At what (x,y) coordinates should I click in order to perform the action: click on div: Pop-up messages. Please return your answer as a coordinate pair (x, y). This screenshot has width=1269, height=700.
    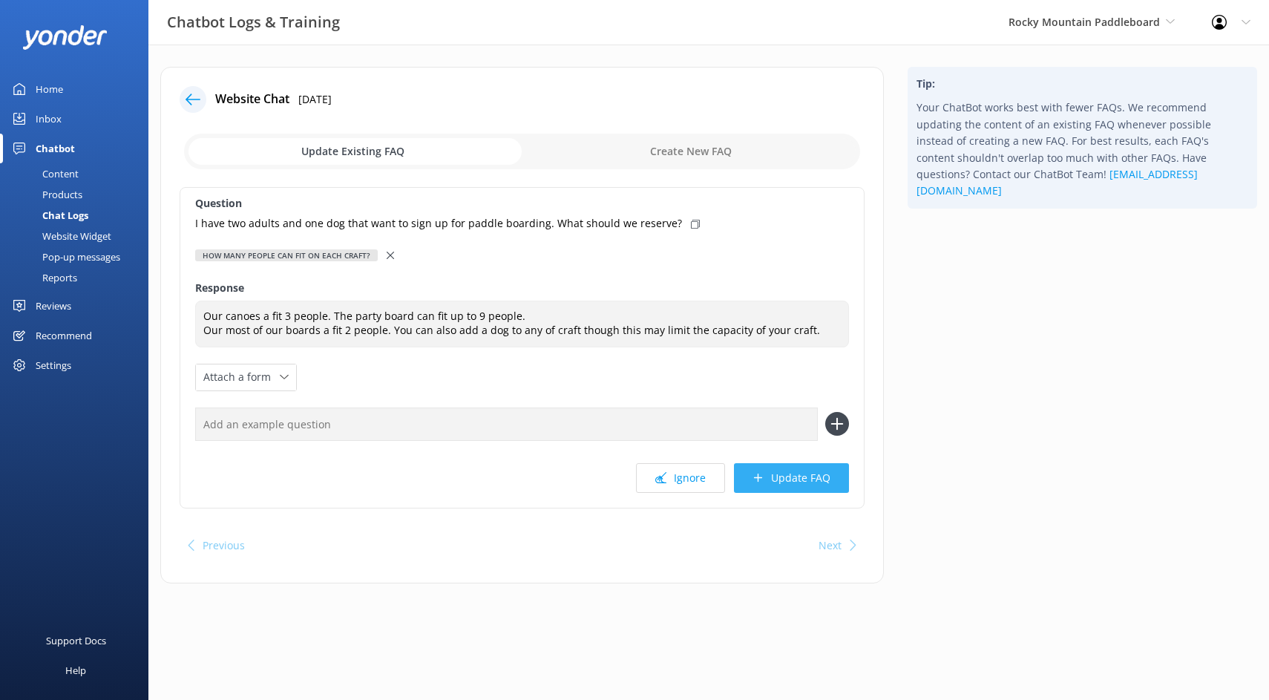
    Looking at the image, I should click on (65, 257).